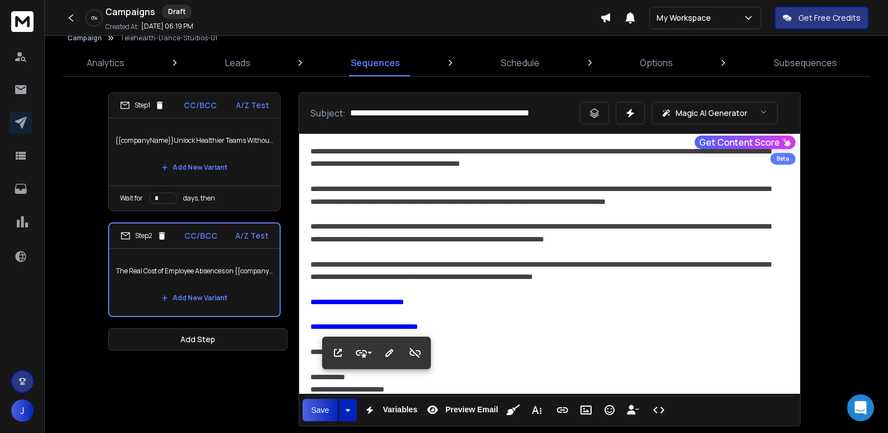 The width and height of the screenshot is (888, 433). What do you see at coordinates (805, 63) in the screenshot?
I see `p: Subsequences` at bounding box center [805, 63].